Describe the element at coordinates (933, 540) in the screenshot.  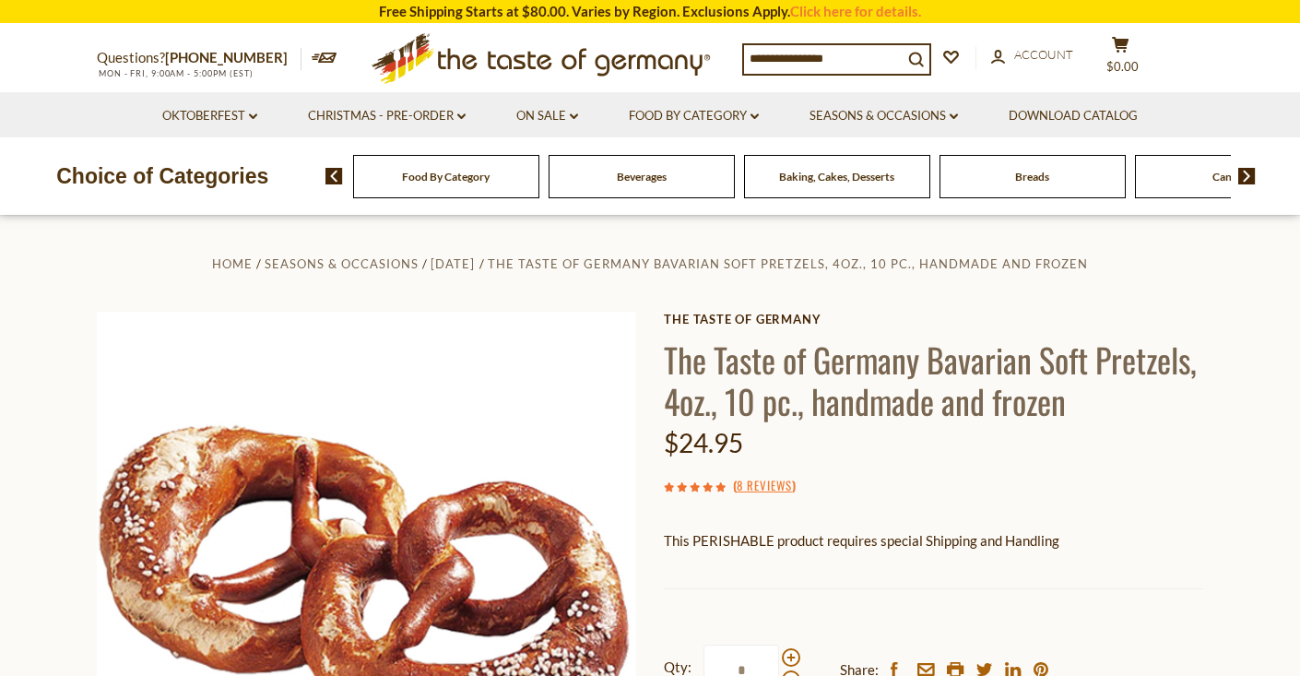
I see `p: This PERISHABLE product requires special Shipping and Handling` at that location.